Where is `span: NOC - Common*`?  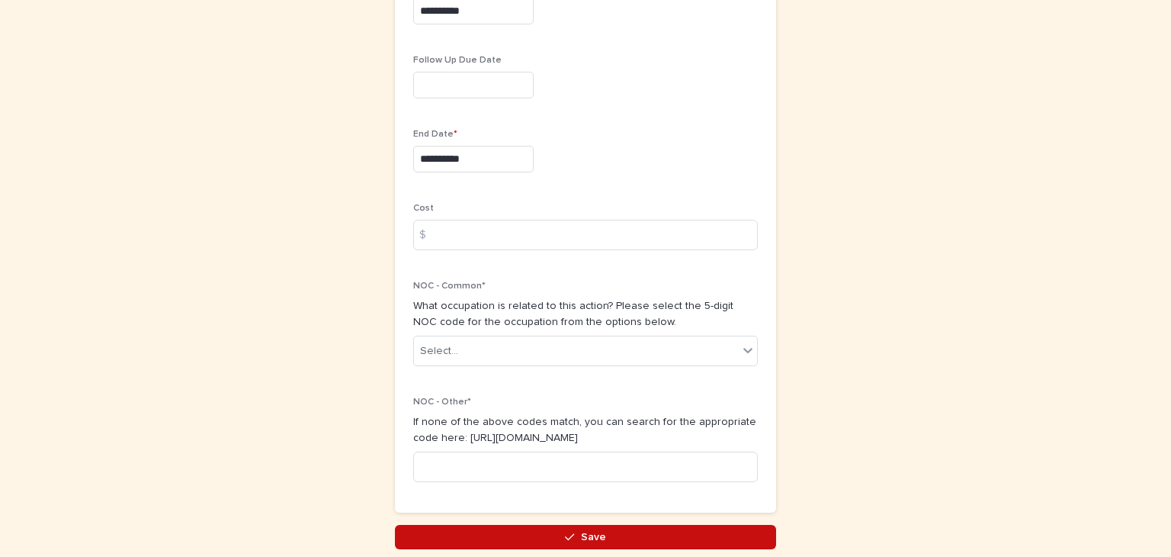
span: NOC - Common* is located at coordinates (449, 286).